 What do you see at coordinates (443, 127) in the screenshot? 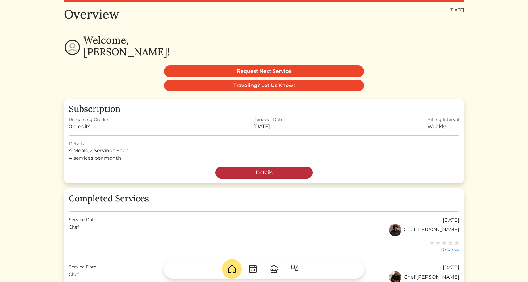
I see `div: Weekly` at bounding box center [443, 127].